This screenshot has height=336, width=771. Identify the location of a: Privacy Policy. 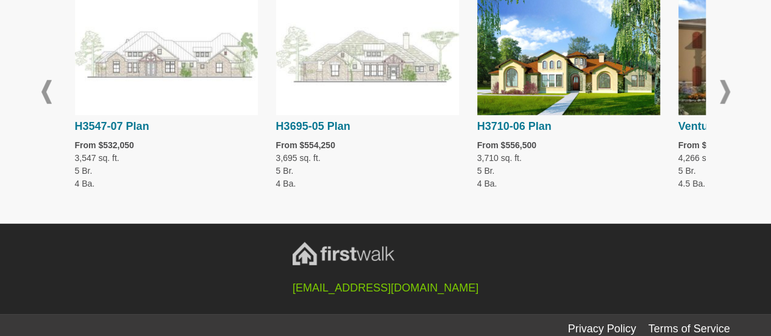
(602, 329).